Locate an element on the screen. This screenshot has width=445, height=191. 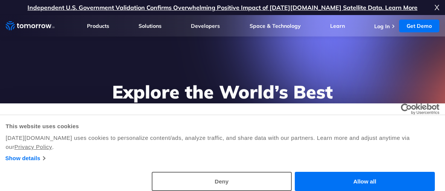
a: Usercentrics Cookiebot - opens in a new window is located at coordinates (406, 109).